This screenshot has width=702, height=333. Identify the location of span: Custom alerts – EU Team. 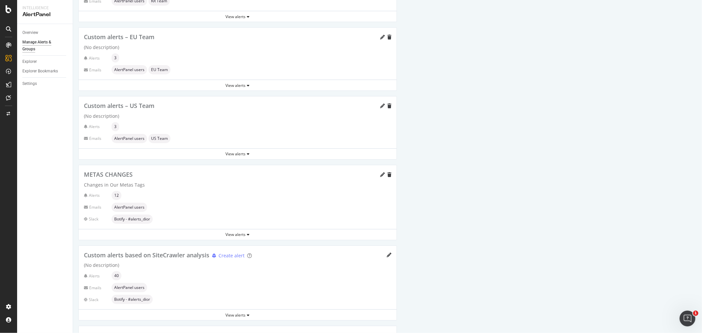
(119, 37).